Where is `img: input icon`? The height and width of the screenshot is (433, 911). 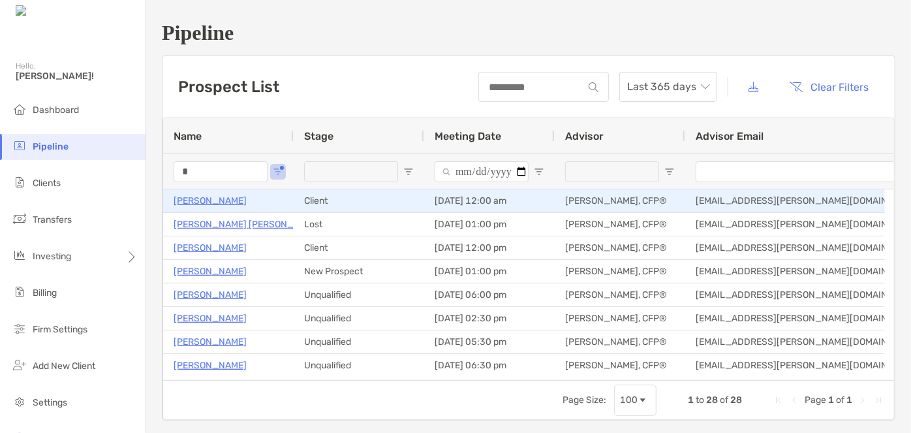
img: input icon is located at coordinates (593, 87).